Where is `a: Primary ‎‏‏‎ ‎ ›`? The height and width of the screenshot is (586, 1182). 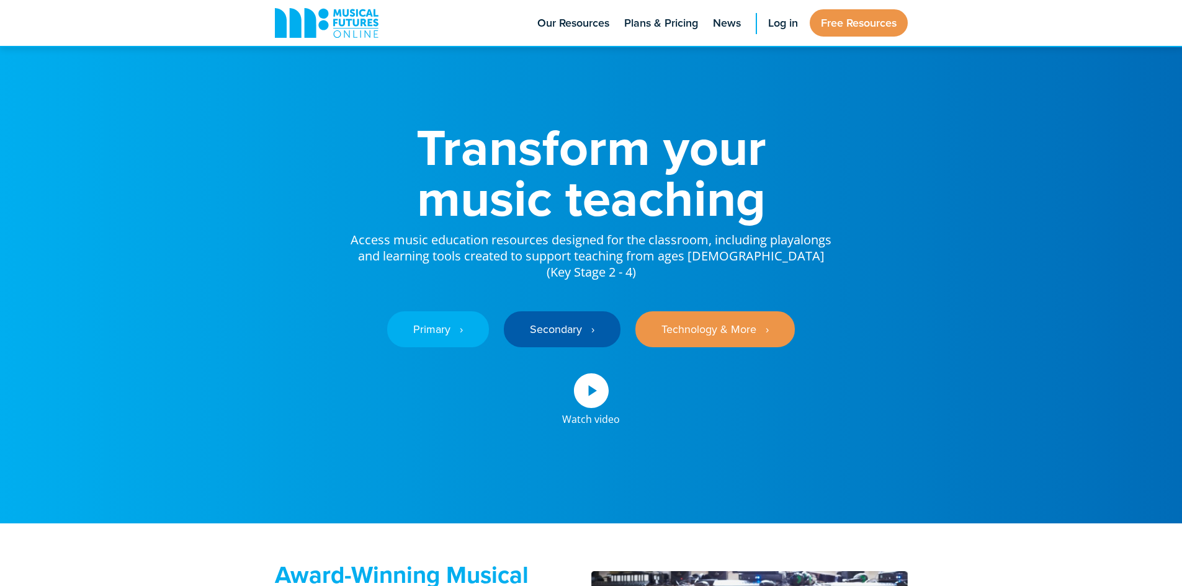 a: Primary ‎‏‏‎ ‎ › is located at coordinates (438, 330).